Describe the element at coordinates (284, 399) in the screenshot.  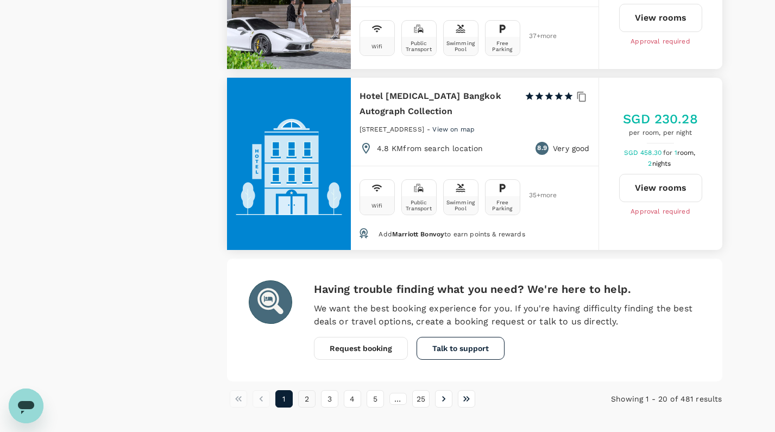
I see `button: page 1` at that location.